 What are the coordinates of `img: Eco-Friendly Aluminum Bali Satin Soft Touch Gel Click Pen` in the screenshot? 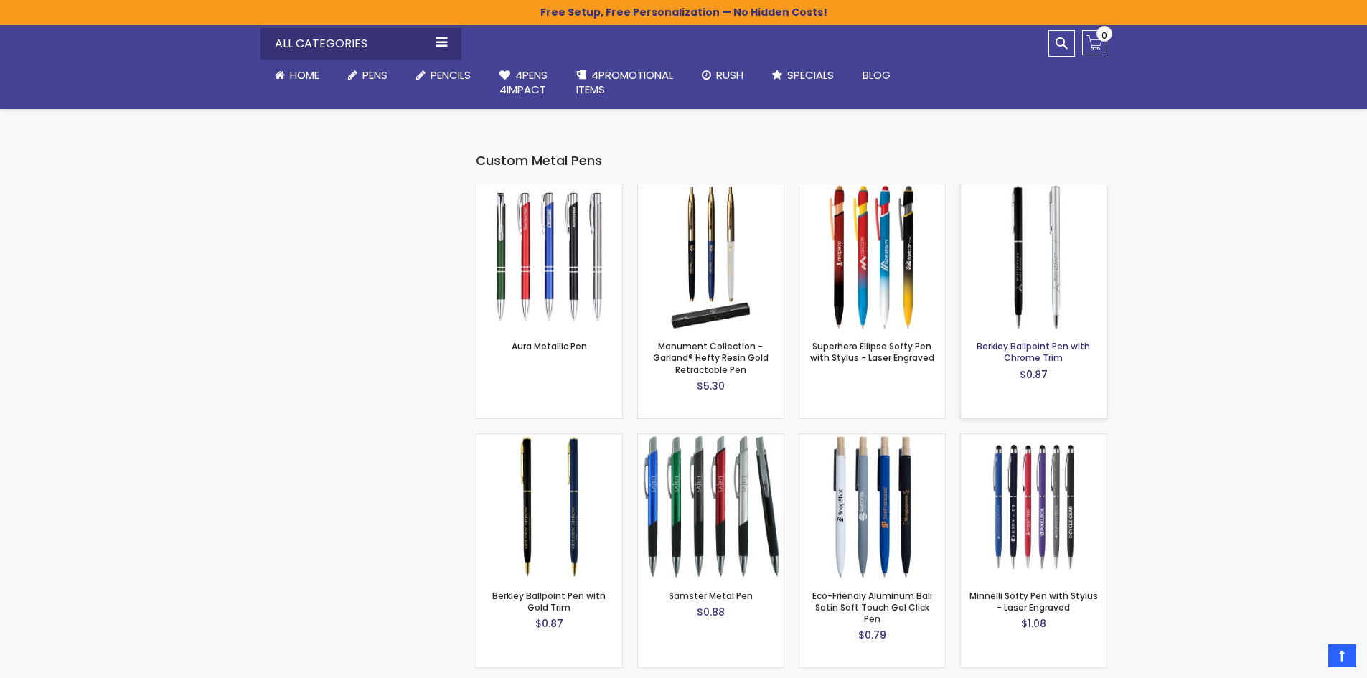 It's located at (872, 507).